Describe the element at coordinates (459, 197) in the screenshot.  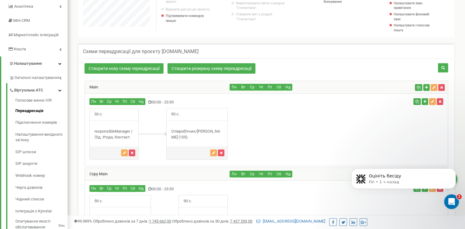
I see `span: 2` at that location.